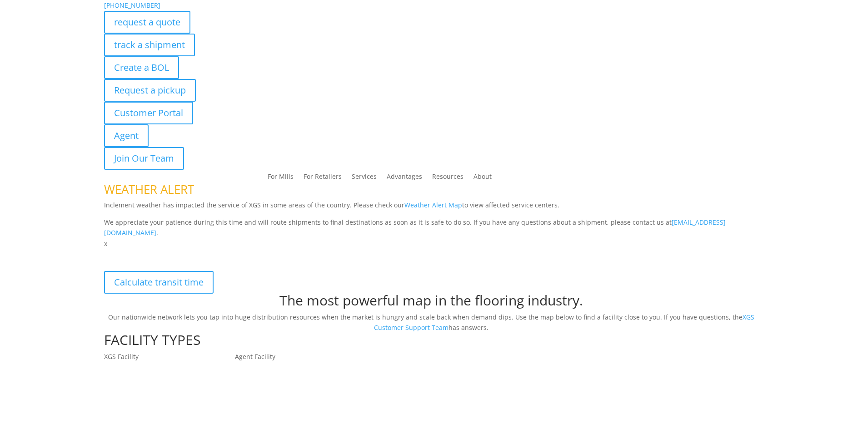 Image resolution: width=862 pixels, height=433 pixels. Describe the element at coordinates (431, 342) in the screenshot. I see `h1: FACILITY TYPES` at that location.